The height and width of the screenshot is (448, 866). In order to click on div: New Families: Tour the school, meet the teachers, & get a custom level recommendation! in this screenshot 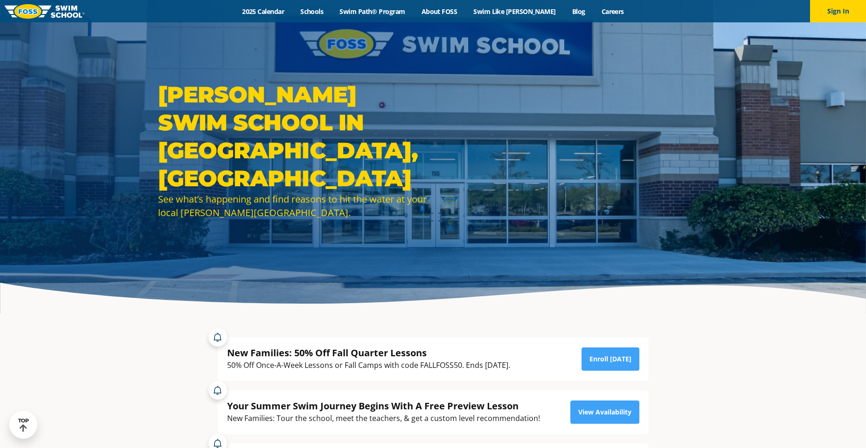, I will do `click(383, 419)`.